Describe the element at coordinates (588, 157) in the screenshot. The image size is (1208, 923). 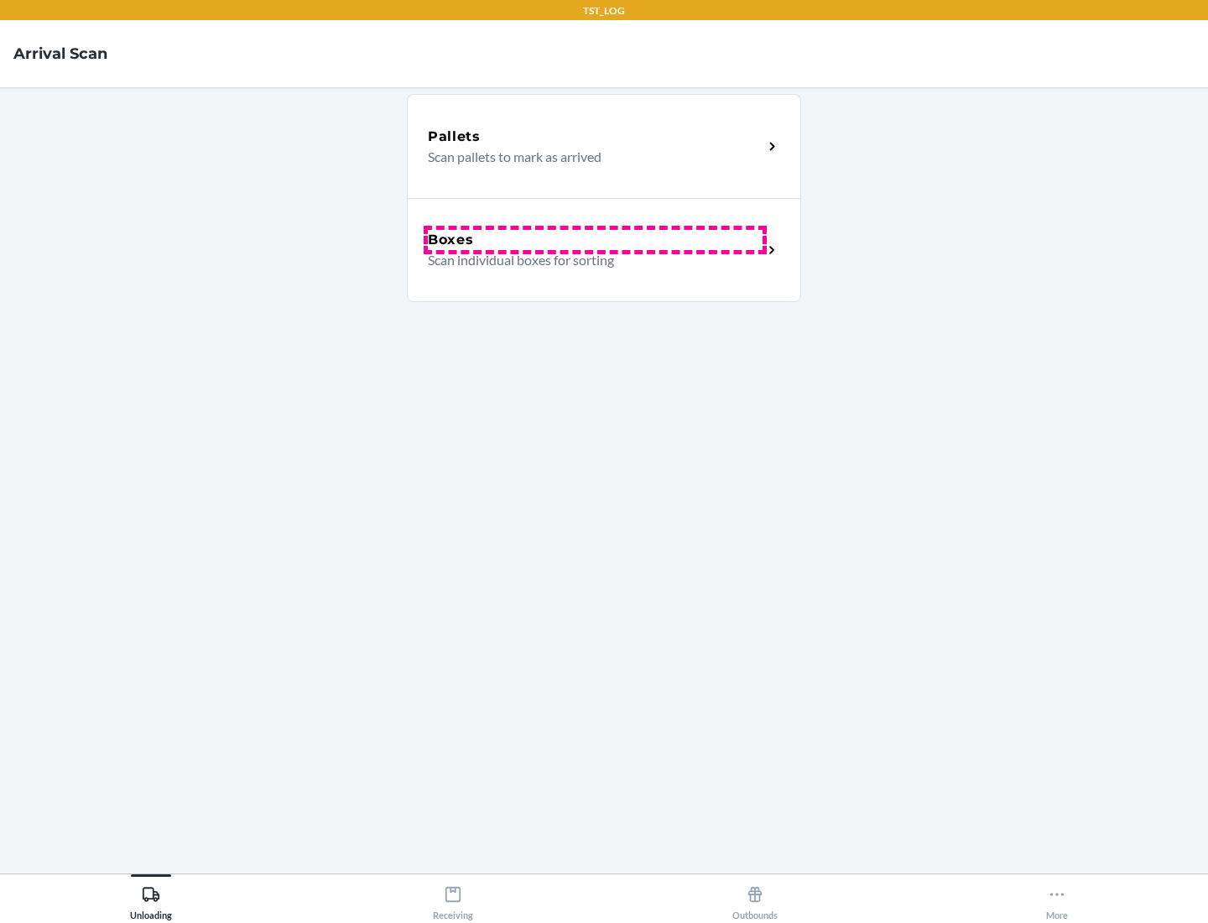
I see `p: Scan pallets to mark as arrived` at that location.